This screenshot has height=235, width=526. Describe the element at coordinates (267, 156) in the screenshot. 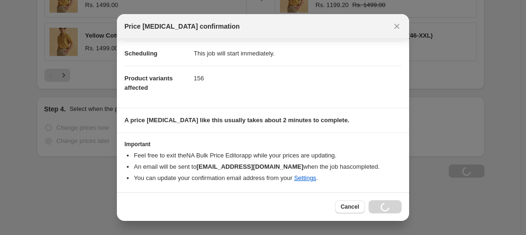

I see `li: Feel free to exit the NA Bulk Price Editor app while your prices are updating.` at that location.